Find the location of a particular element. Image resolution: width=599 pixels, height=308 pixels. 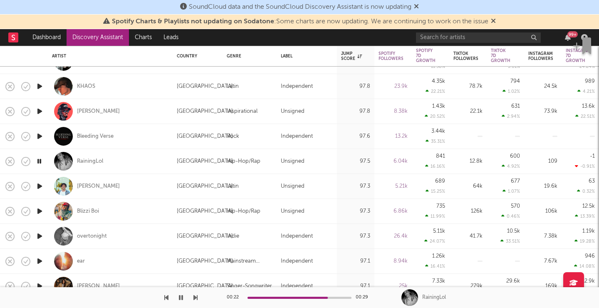

div: 97.5 is located at coordinates (356, 161).